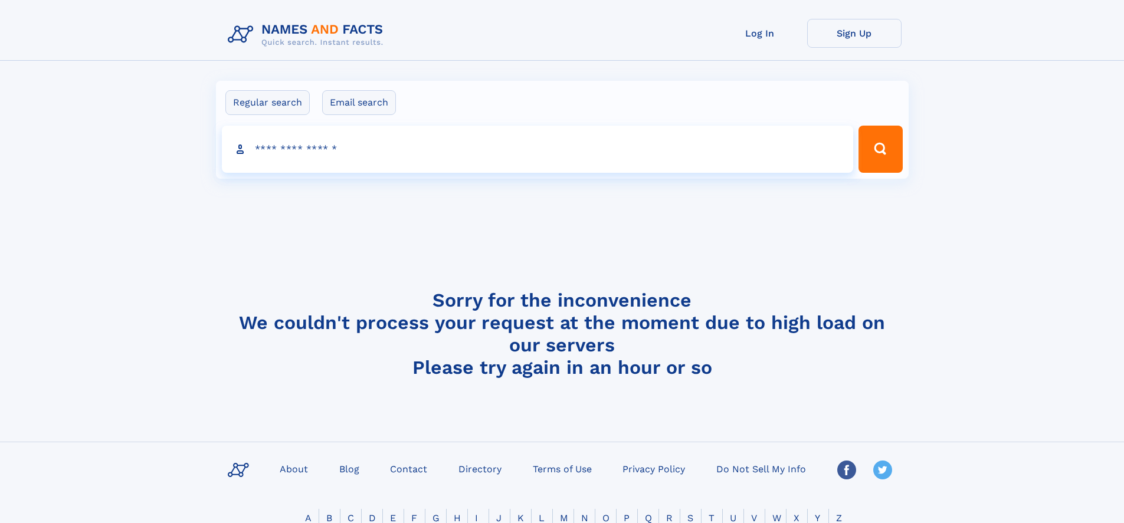 The image size is (1124, 523). What do you see at coordinates (854, 33) in the screenshot?
I see `a: Sign Up` at bounding box center [854, 33].